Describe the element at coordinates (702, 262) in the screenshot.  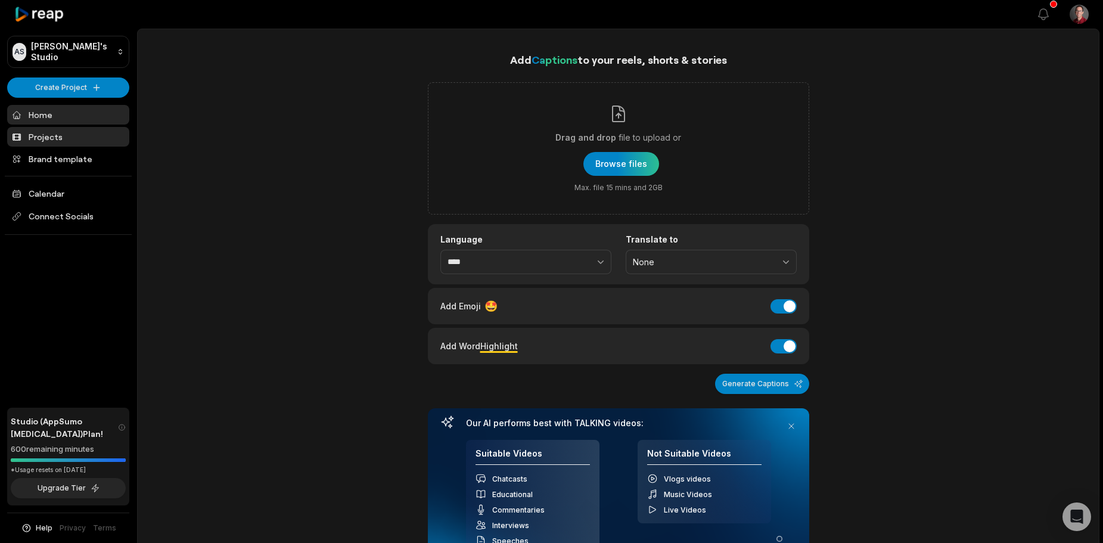
I see `span: None` at that location.